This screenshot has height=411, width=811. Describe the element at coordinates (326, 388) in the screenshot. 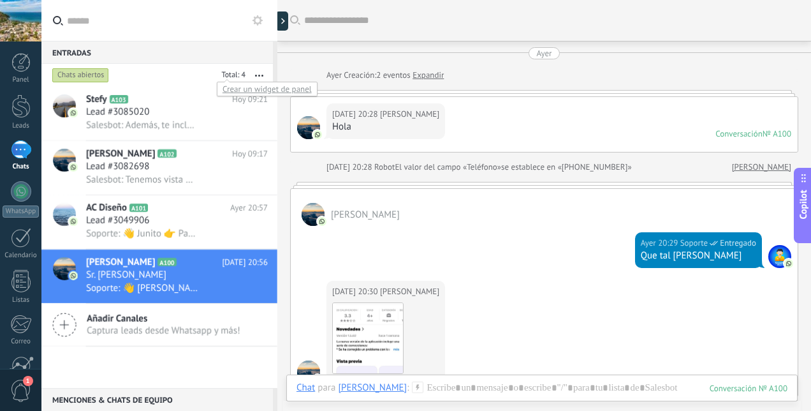

I see `span: para` at that location.